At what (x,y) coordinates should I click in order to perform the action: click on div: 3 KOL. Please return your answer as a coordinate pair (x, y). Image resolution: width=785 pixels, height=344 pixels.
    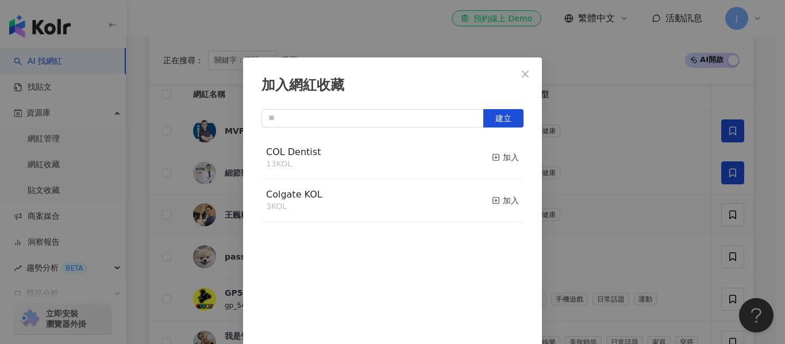
    Looking at the image, I should click on (294, 207).